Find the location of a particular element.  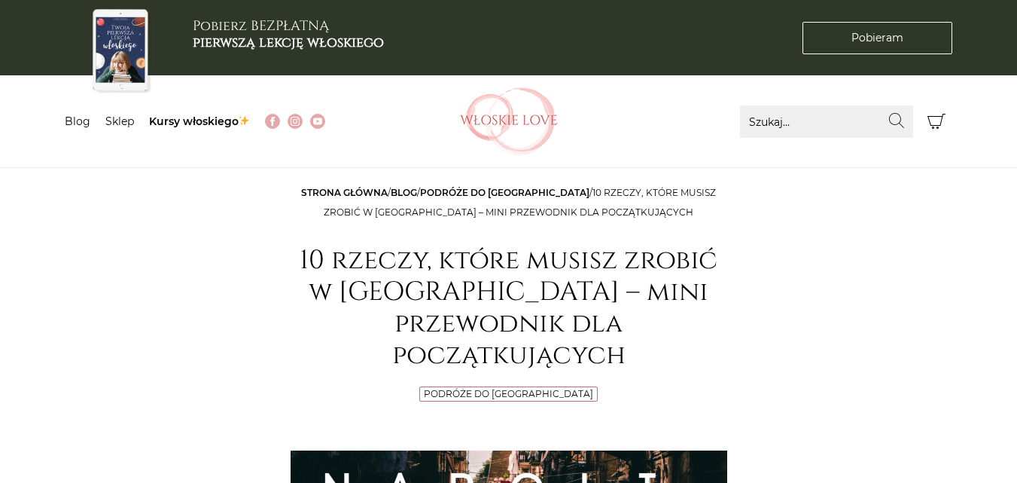

a: Sklep is located at coordinates (120, 121).